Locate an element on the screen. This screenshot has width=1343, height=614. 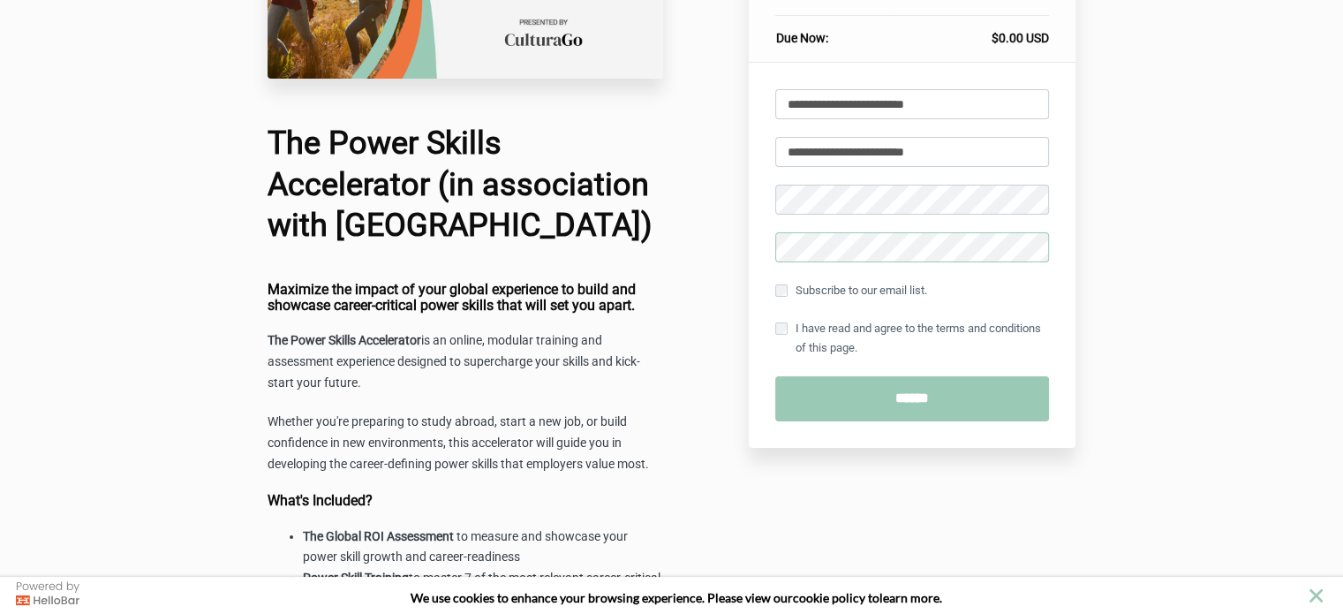
li: to master 7 of the most relevant career-critical power skills identified by the World Economic Forum is located at coordinates (483, 589).